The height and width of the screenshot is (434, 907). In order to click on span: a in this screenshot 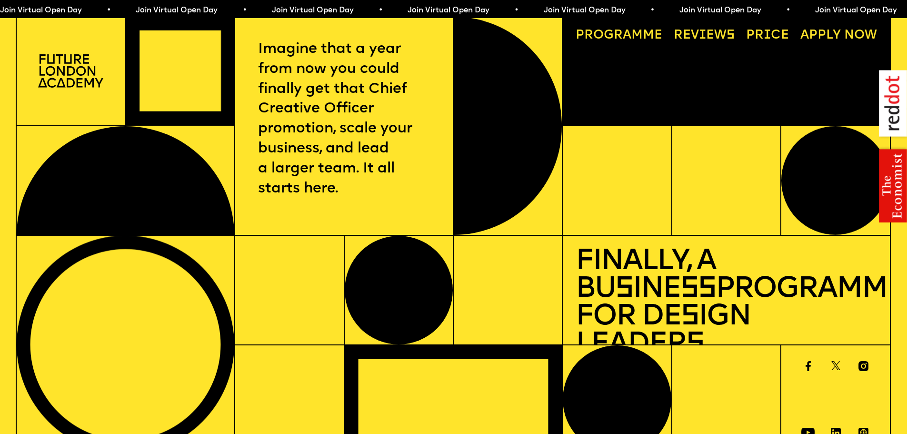, I will do `click(627, 35)`.